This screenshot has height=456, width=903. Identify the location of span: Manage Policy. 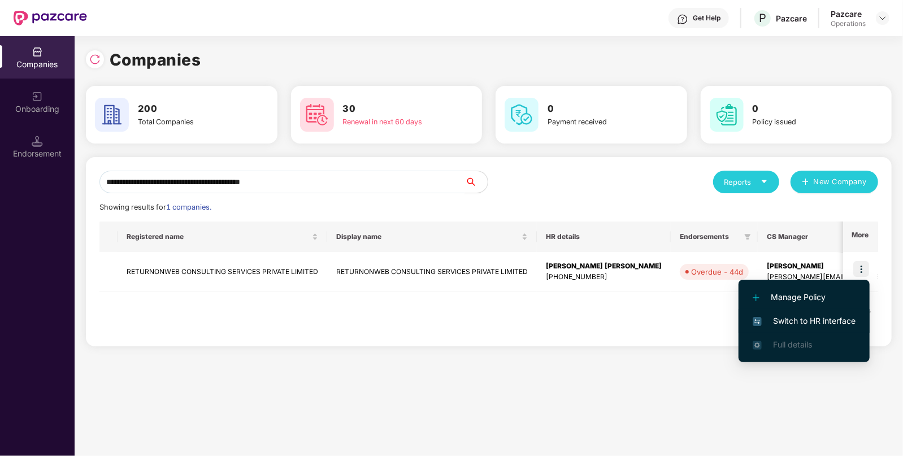
(804, 297).